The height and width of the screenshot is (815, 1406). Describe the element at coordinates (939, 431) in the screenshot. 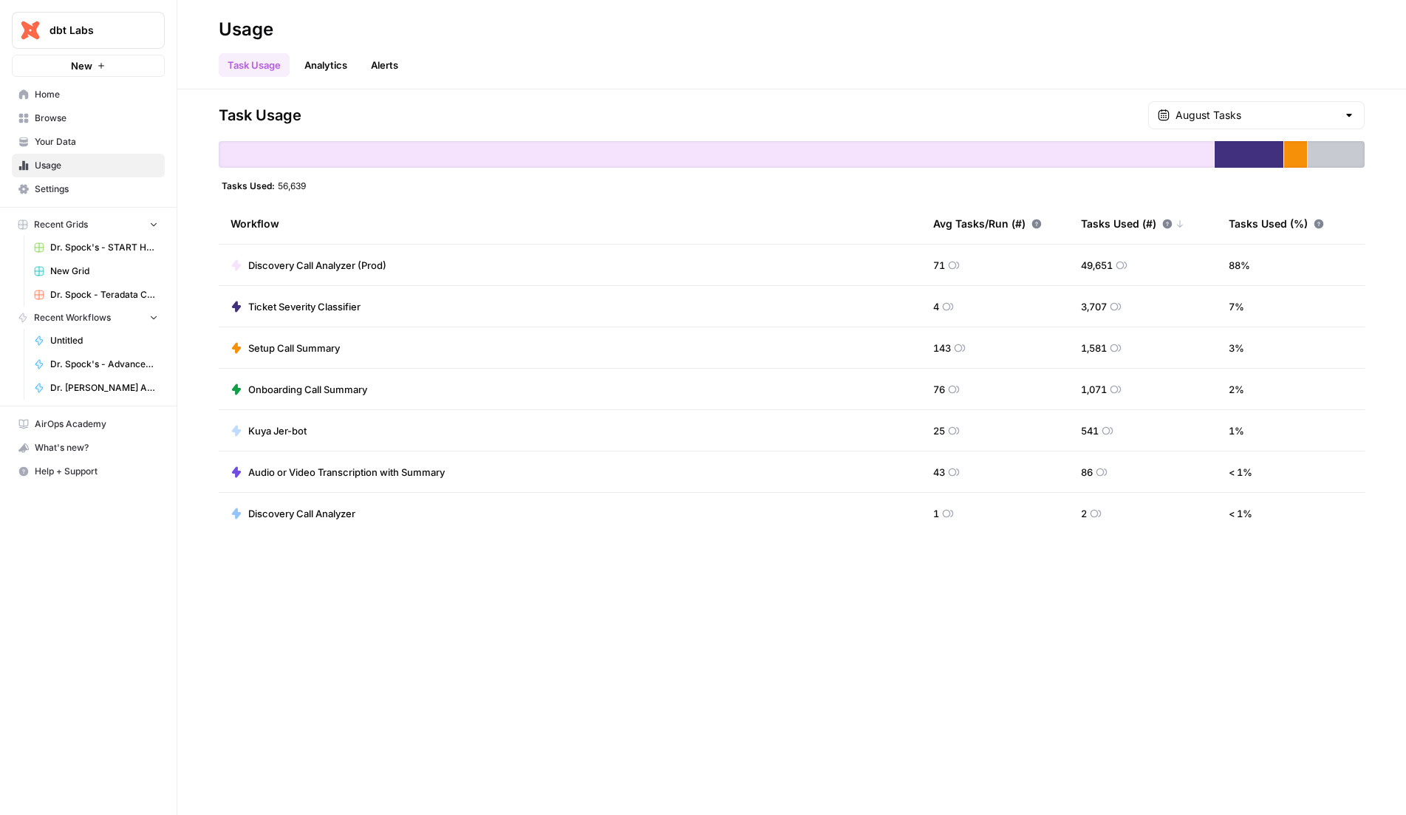

I see `span: 25` at that location.